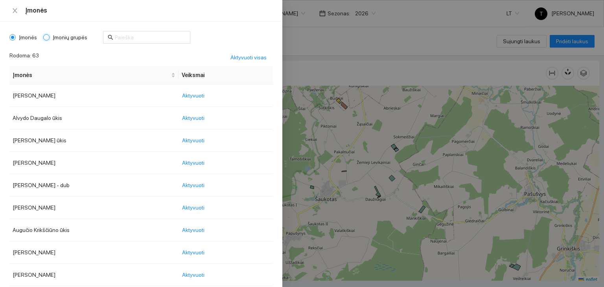 The width and height of the screenshot is (604, 287). Describe the element at coordinates (15, 11) in the screenshot. I see `span: close` at that location.